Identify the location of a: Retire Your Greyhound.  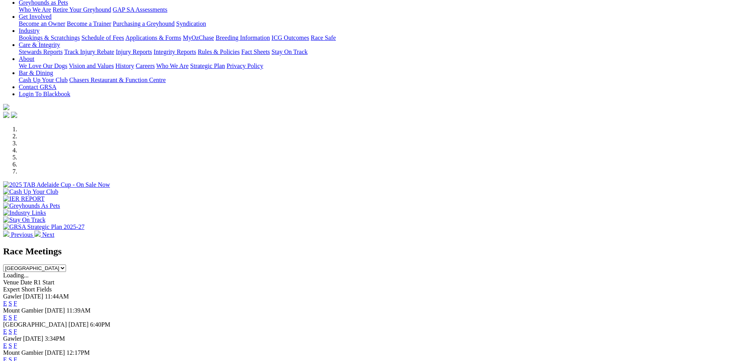
(82, 9).